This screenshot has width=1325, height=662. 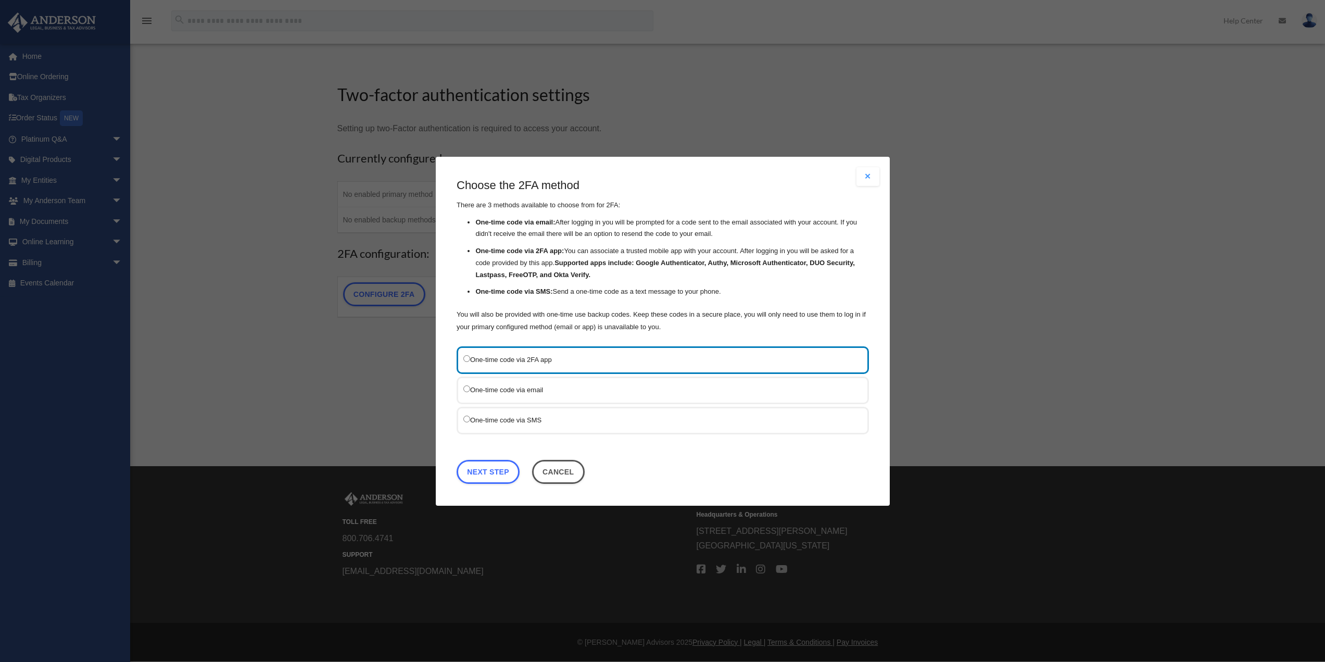 I want to click on div: There are 3 methods available to choose from for 2FA:, so click(x=663, y=255).